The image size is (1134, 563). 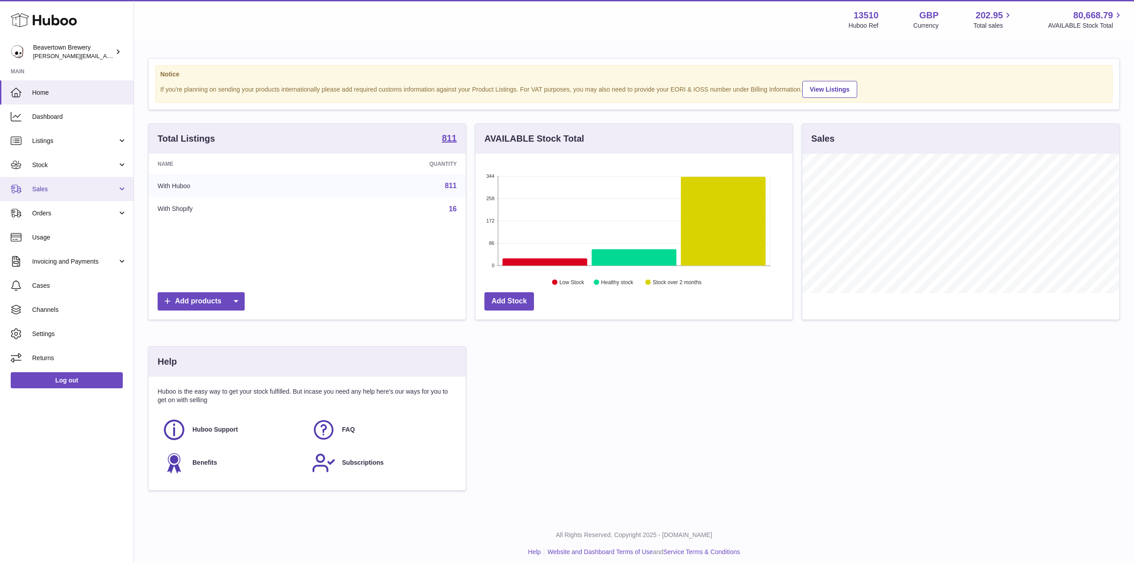 What do you see at coordinates (993, 25) in the screenshot?
I see `span: Total sales` at bounding box center [993, 25].